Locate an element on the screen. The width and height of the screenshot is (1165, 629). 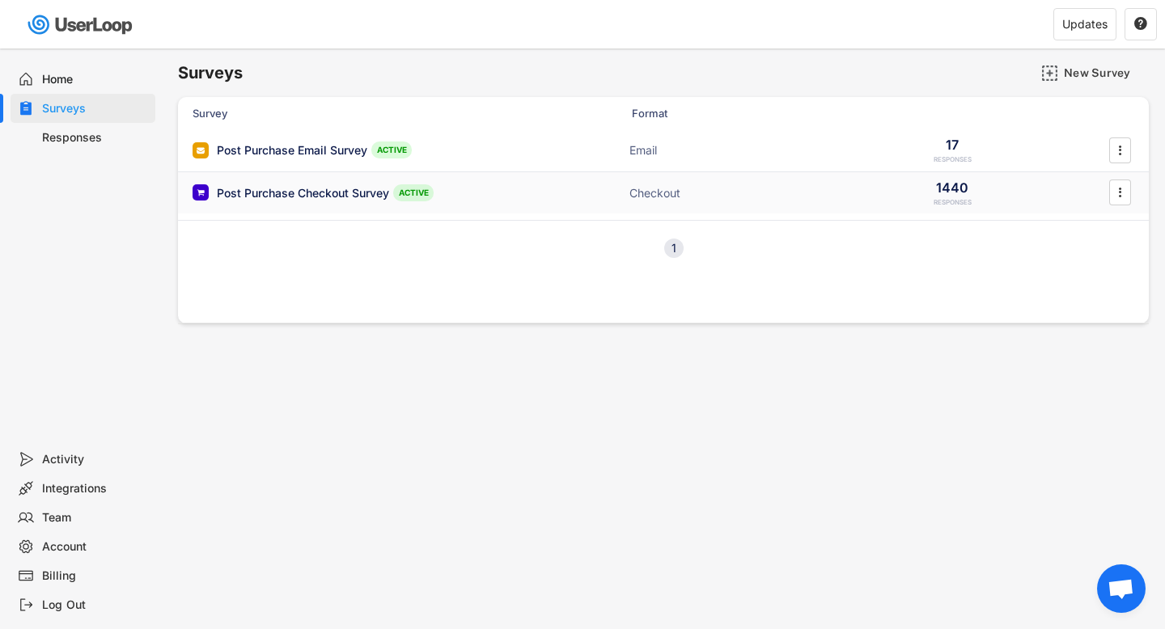
div: Home is located at coordinates (95, 79).